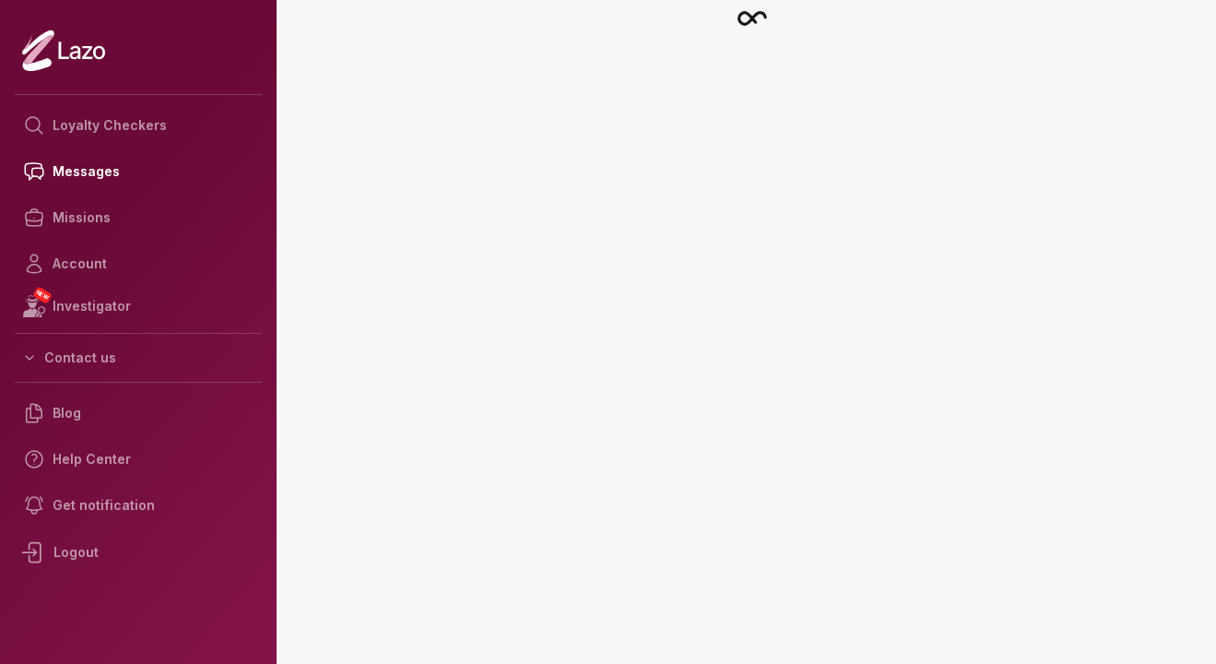  Describe the element at coordinates (138, 413) in the screenshot. I see `a: Blog` at that location.